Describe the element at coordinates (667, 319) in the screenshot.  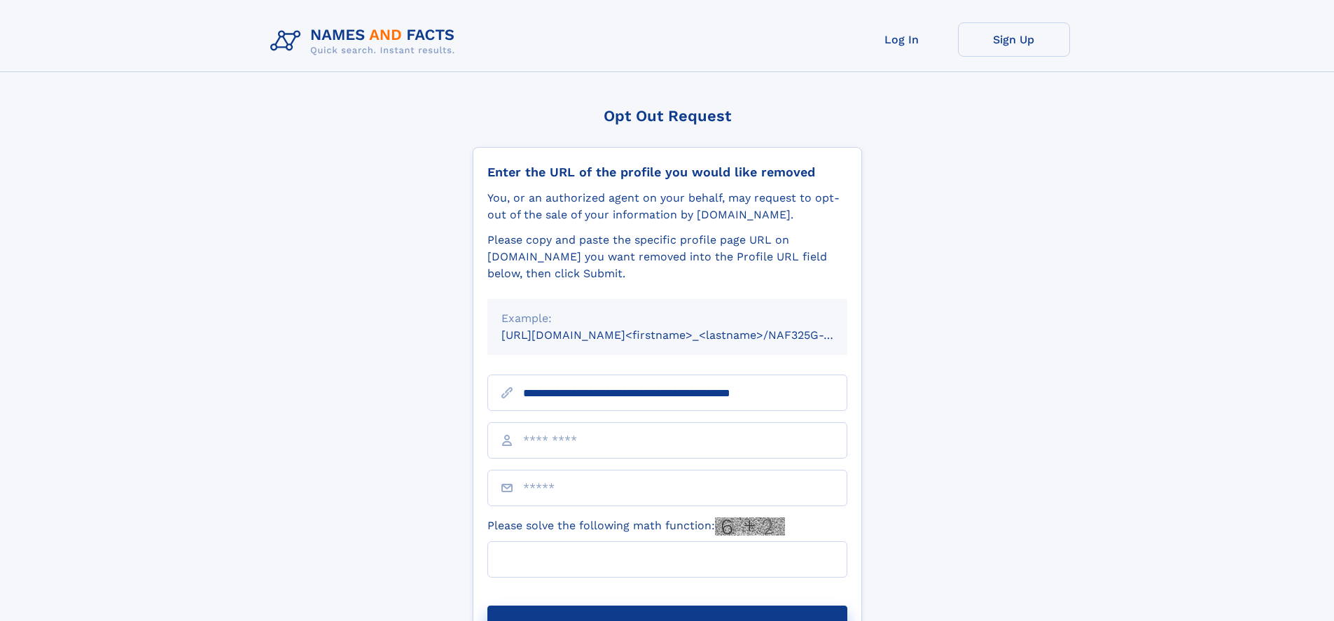
I see `div: Example:` at that location.